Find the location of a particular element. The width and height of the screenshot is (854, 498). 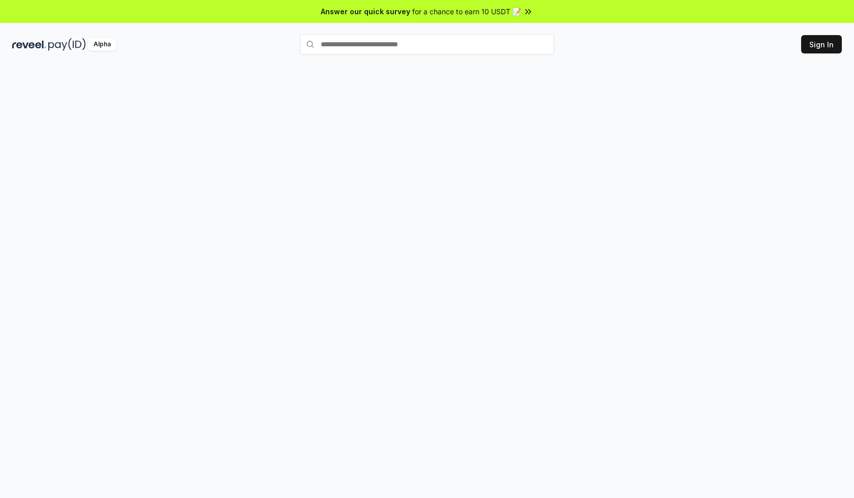

img: reveel_dark is located at coordinates (29, 44).